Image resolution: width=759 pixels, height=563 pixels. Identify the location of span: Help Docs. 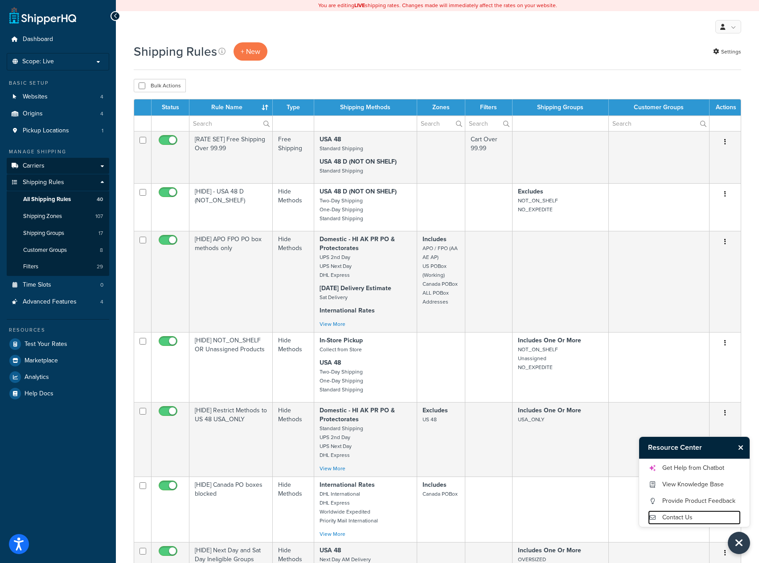
(39, 394).